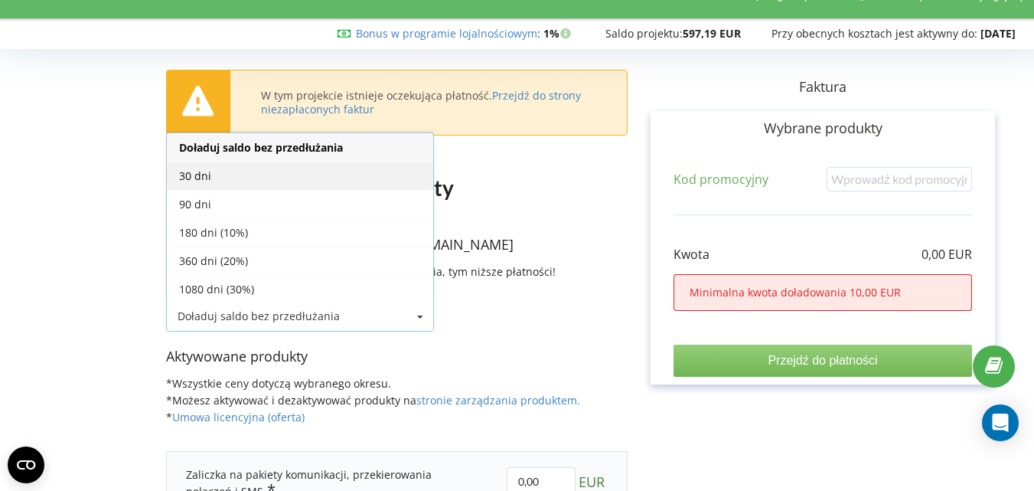 This screenshot has height=491, width=1034. Describe the element at coordinates (559, 33) in the screenshot. I see `strong: 1%` at that location.